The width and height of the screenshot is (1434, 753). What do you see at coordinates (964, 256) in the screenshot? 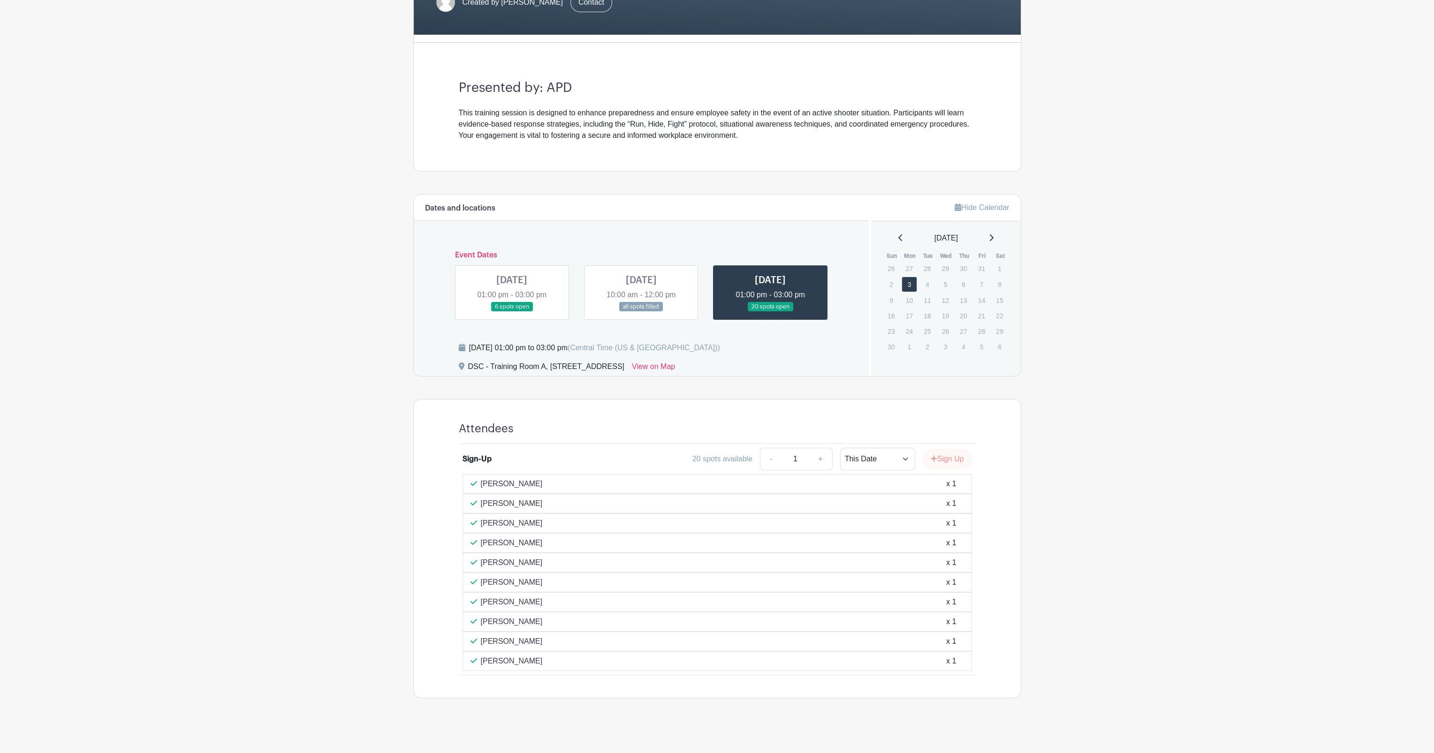
I see `th: Thu` at bounding box center [964, 256].